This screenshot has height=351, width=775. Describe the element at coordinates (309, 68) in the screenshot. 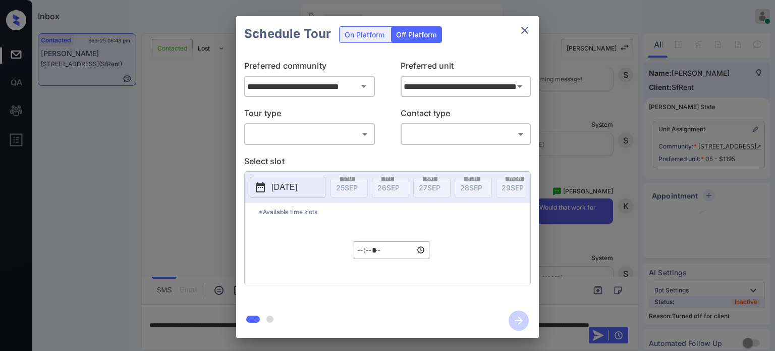

I see `p: Preferred community` at that location.